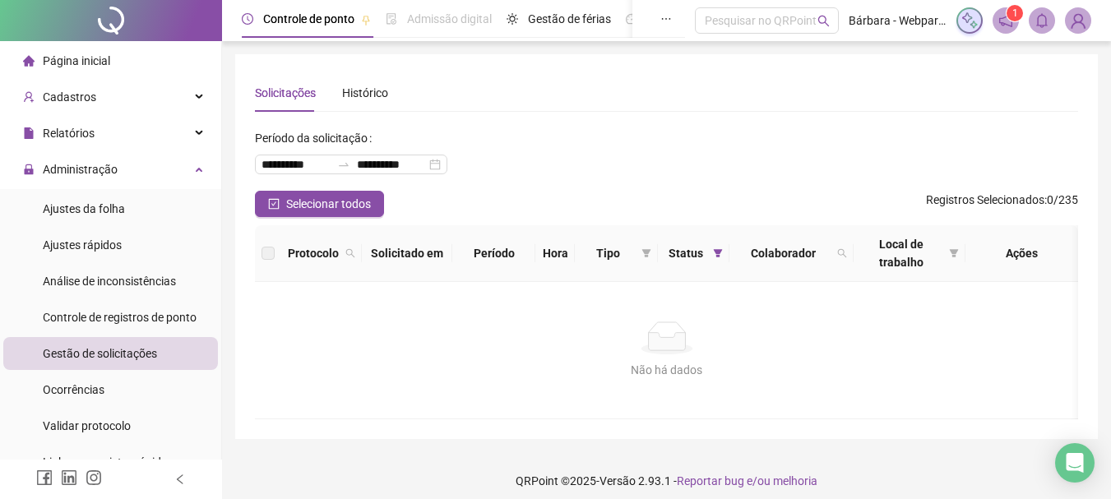 Image resolution: width=1111 pixels, height=499 pixels. Describe the element at coordinates (449, 19) in the screenshot. I see `span: Admissão digital` at that location.